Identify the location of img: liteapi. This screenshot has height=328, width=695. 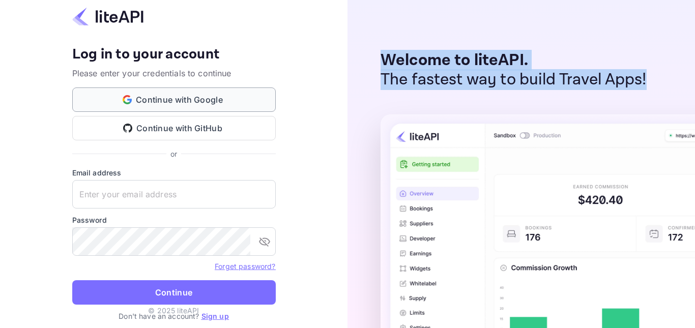
(108, 16).